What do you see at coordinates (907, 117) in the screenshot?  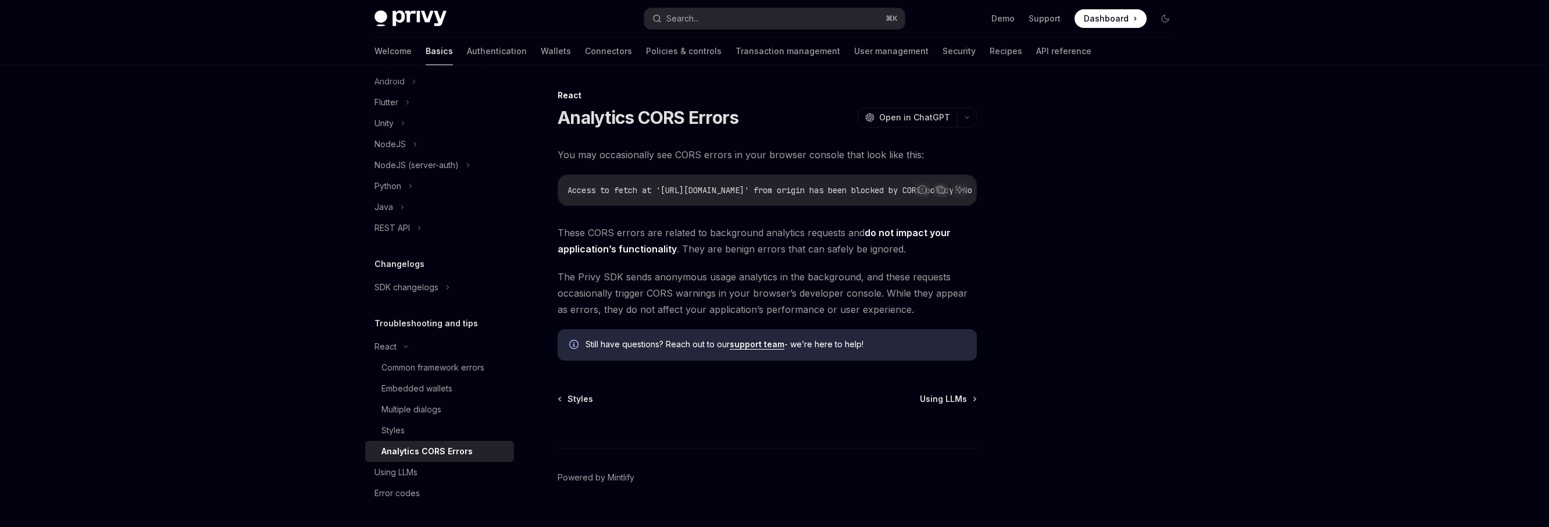 I see `button: Open in ChatGPT` at bounding box center [907, 117].